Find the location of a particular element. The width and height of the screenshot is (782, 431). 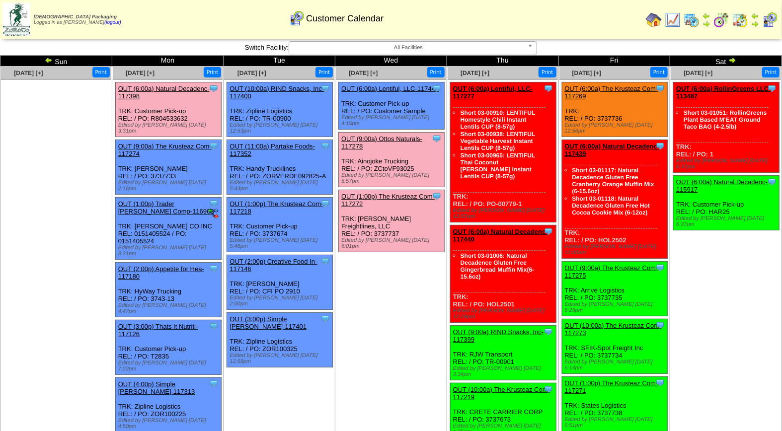

a: OUT (1:00p) The Krusteaz Com-117271 is located at coordinates (611, 387).